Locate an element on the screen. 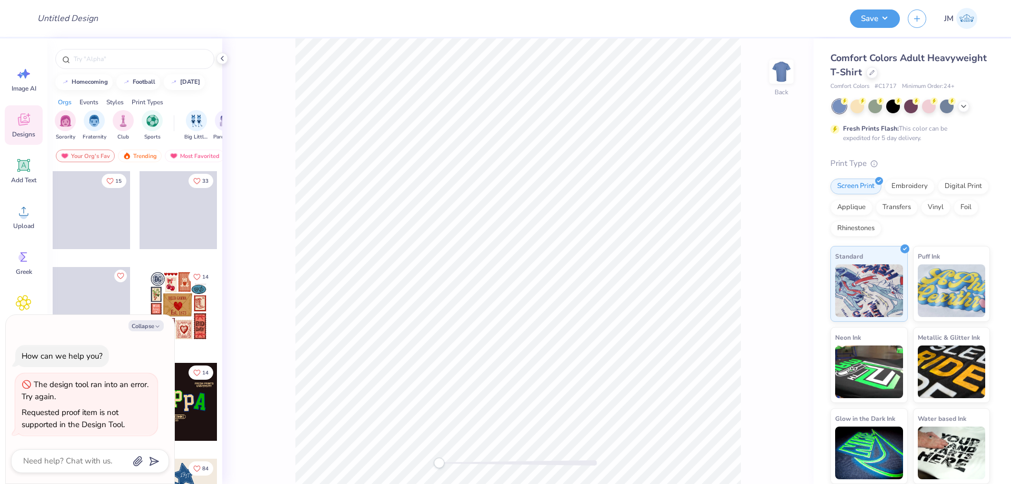  span: Sorority is located at coordinates (65, 137).